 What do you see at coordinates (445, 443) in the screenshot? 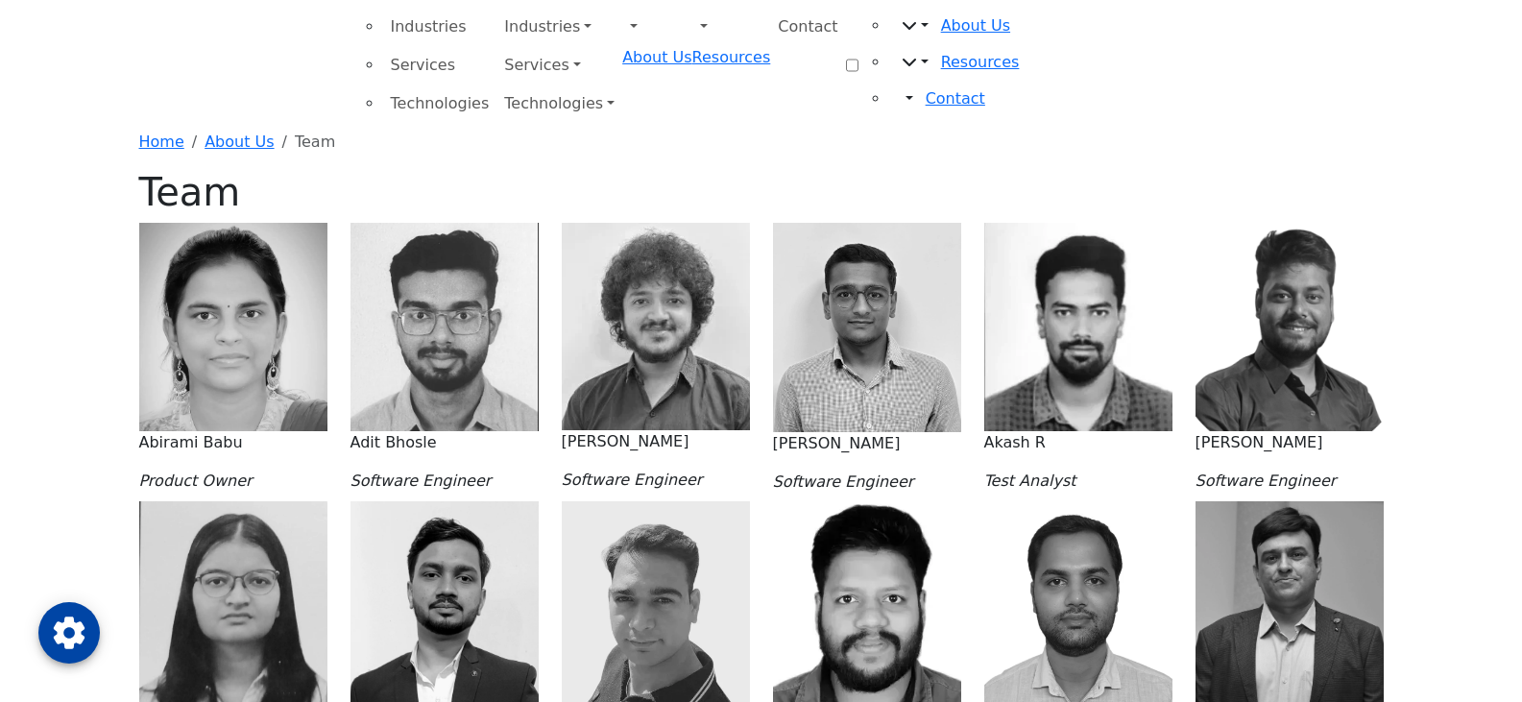
I see `p: Adit Bhosle` at bounding box center [445, 443].